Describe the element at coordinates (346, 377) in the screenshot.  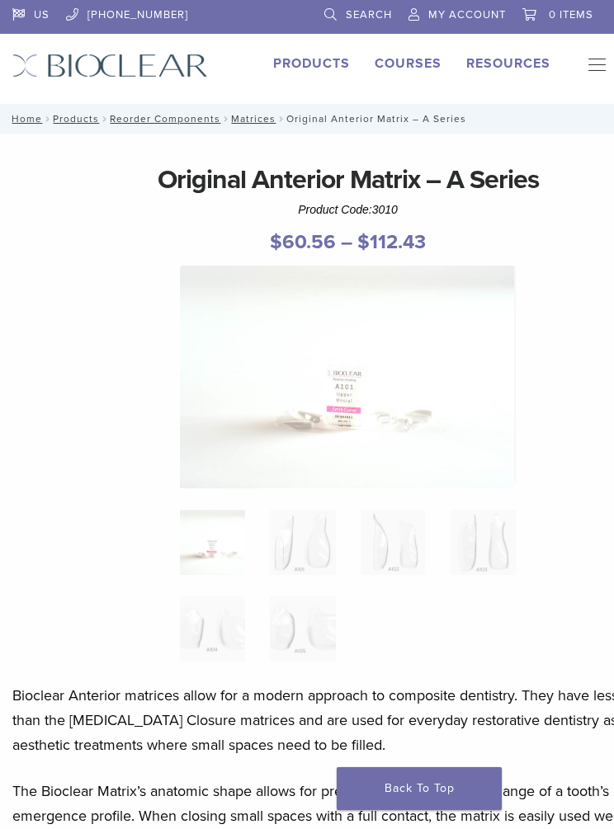
I see `img: Anterior Original A Series Matrices` at that location.